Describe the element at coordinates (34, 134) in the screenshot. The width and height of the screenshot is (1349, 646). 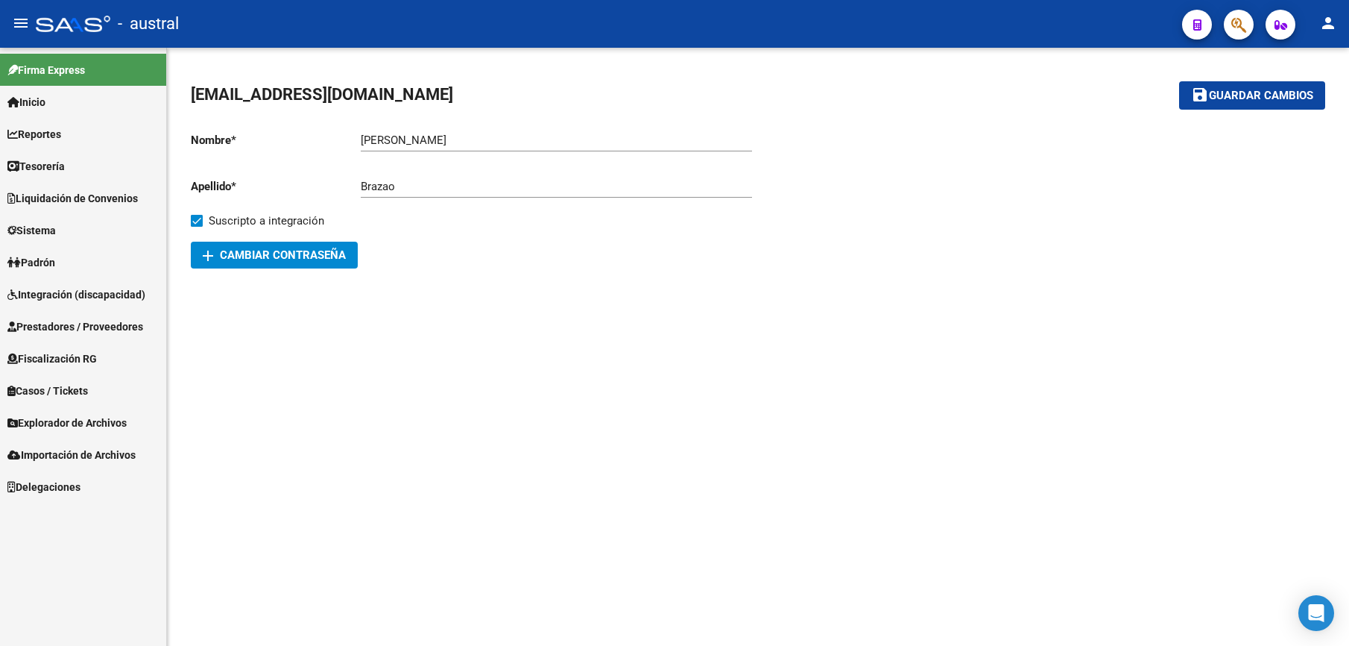
I see `span: Reportes` at that location.